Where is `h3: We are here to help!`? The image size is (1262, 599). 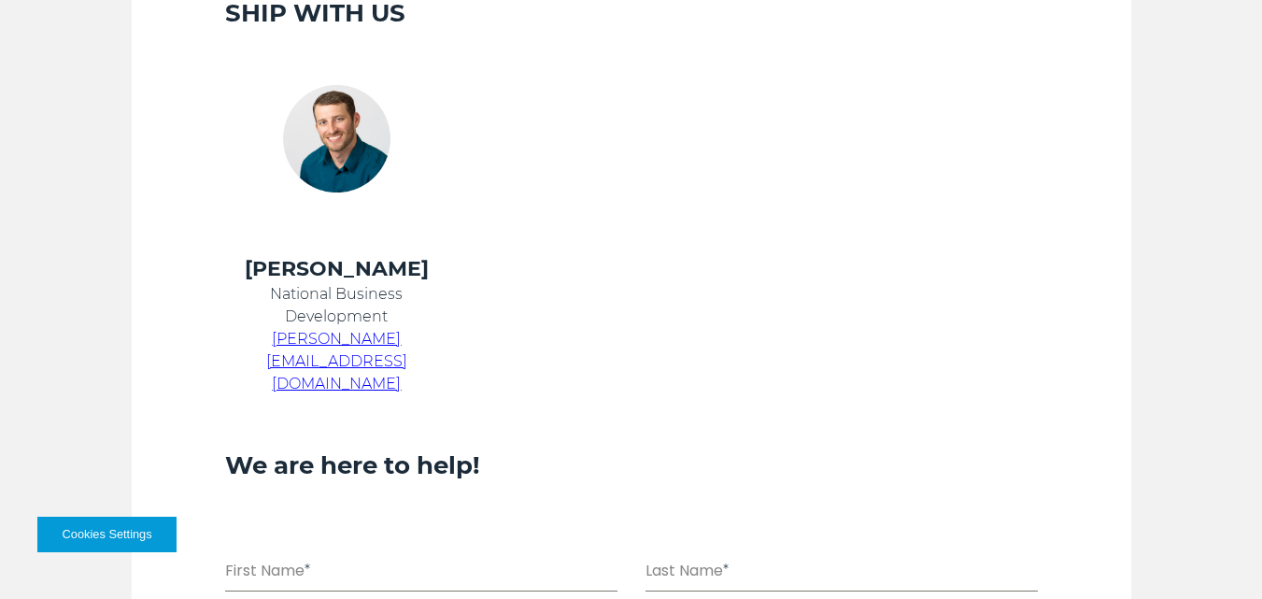 h3: We are here to help! is located at coordinates (631, 465).